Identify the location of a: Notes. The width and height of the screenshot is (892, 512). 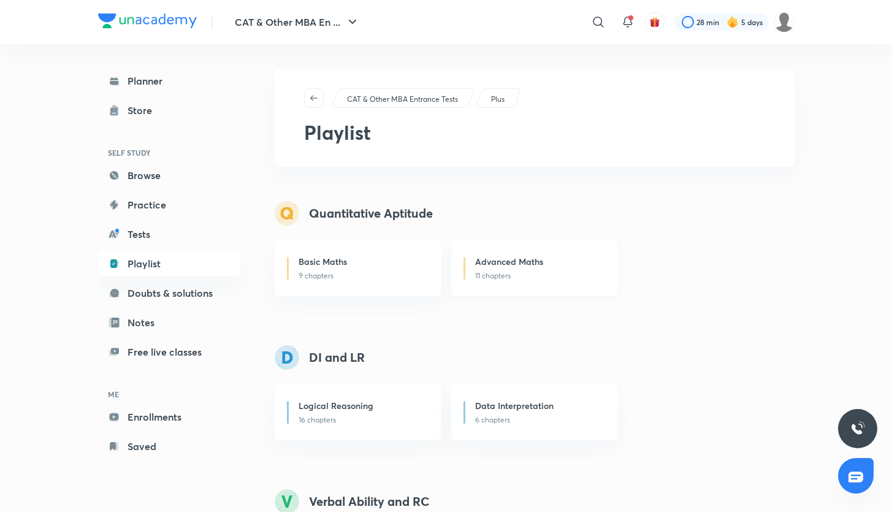
(169, 322).